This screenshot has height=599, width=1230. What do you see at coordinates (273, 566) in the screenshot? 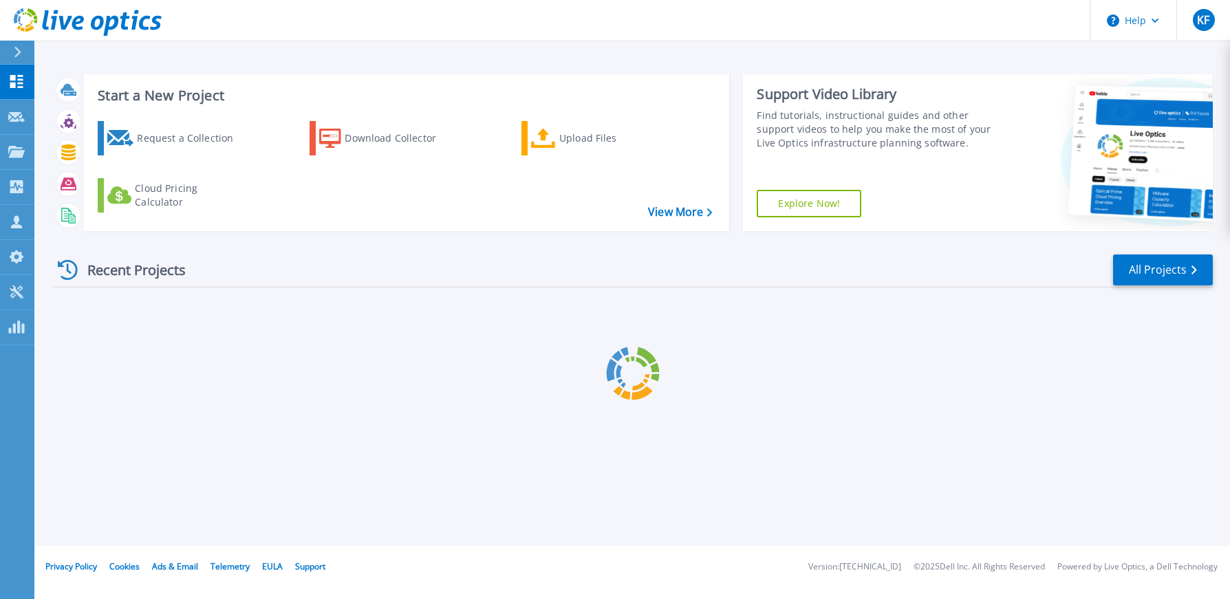
I see `a: EULA` at bounding box center [273, 566].